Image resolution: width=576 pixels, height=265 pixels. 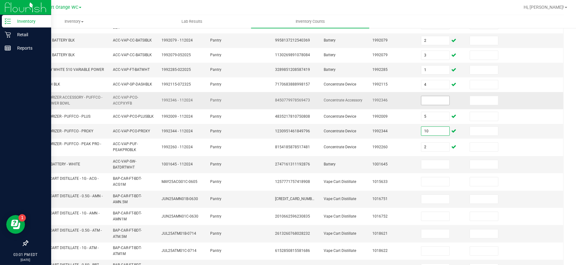 What do you see at coordinates (124, 164) in the screenshot?
I see `span: ACC-VAP-SW-BATDRTWHT` at bounding box center [124, 164].